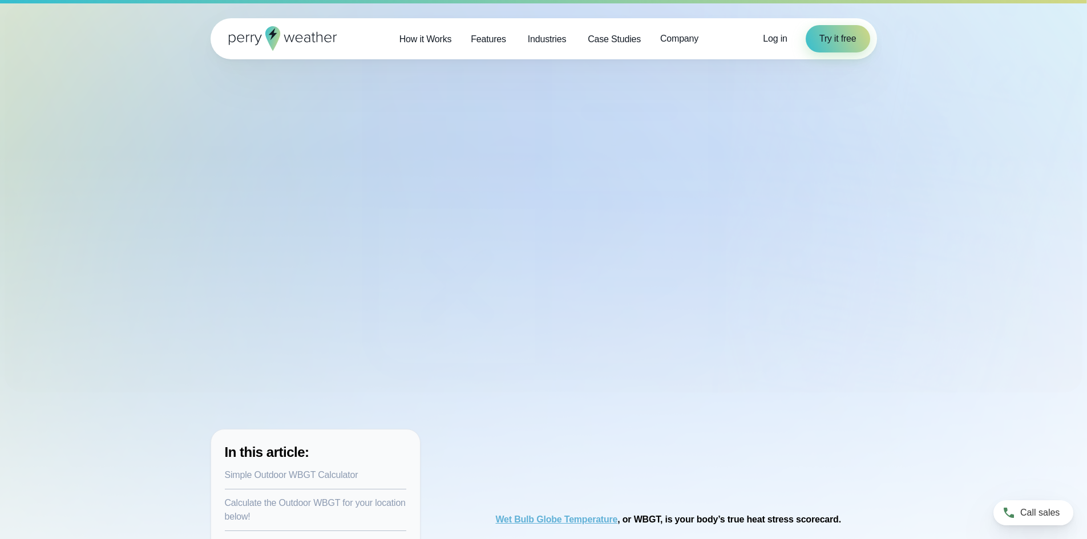 This screenshot has height=539, width=1087. Describe the element at coordinates (489, 39) in the screenshot. I see `span: Features` at that location.